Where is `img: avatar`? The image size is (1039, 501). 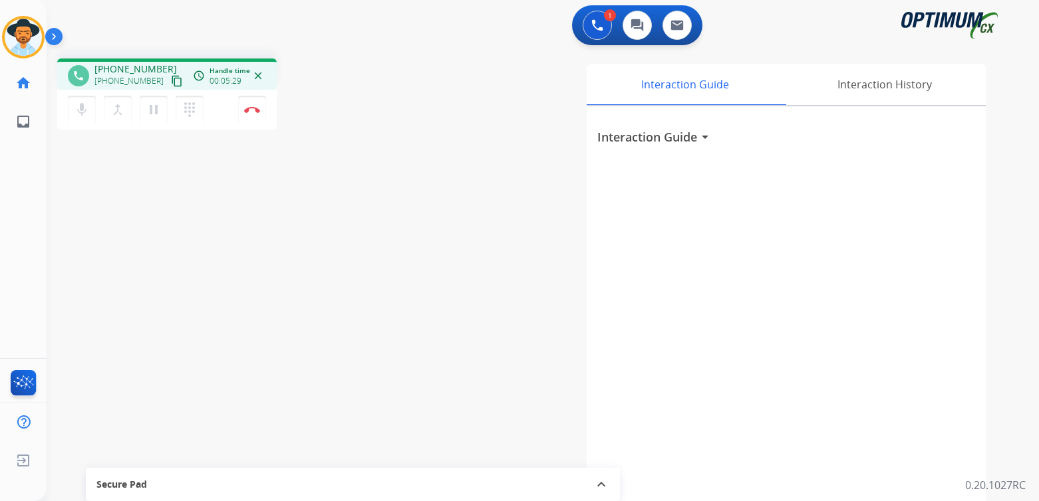 img: avatar is located at coordinates (23, 37).